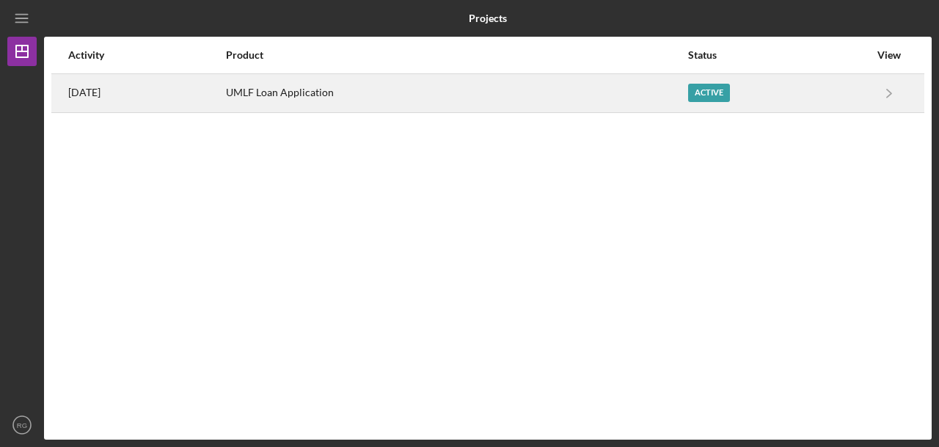  I want to click on div: Product, so click(456, 55).